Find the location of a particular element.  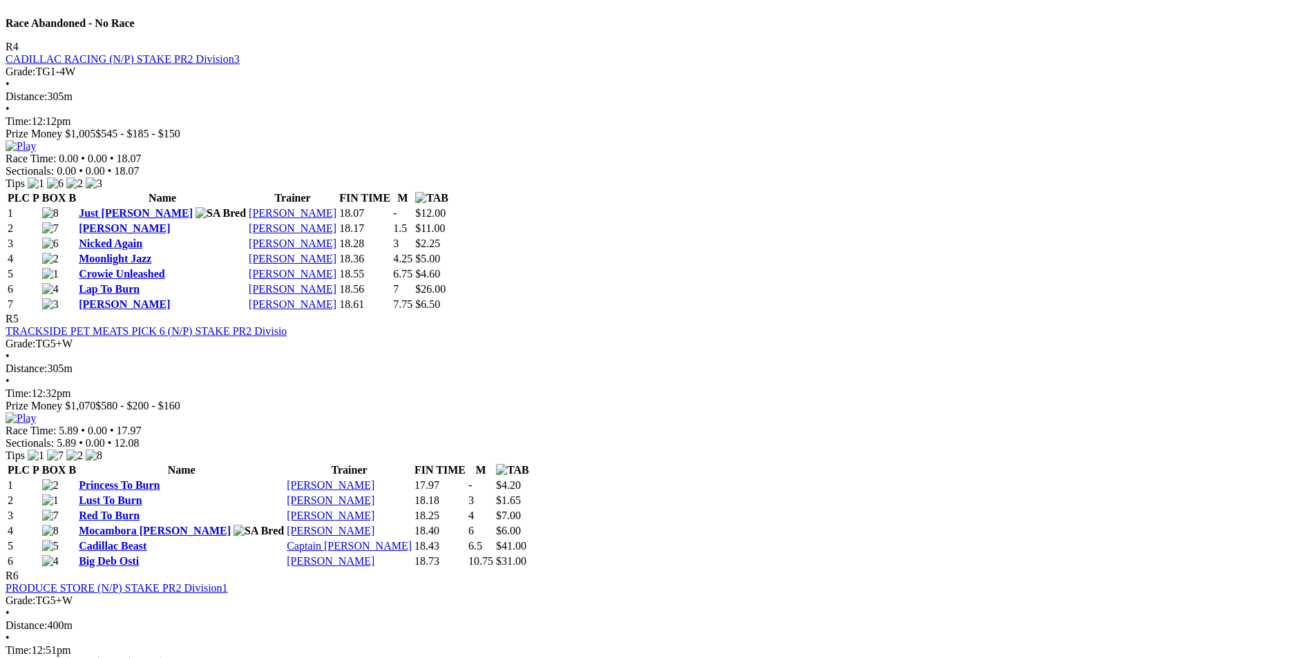

td: 18.17 is located at coordinates (365, 229).